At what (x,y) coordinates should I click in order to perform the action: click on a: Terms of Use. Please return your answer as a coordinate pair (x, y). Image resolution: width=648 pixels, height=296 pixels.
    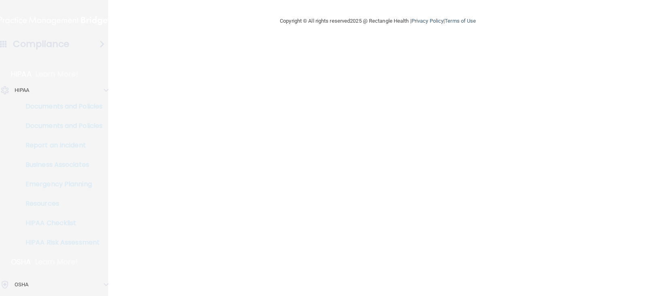
    Looking at the image, I should click on (460, 21).